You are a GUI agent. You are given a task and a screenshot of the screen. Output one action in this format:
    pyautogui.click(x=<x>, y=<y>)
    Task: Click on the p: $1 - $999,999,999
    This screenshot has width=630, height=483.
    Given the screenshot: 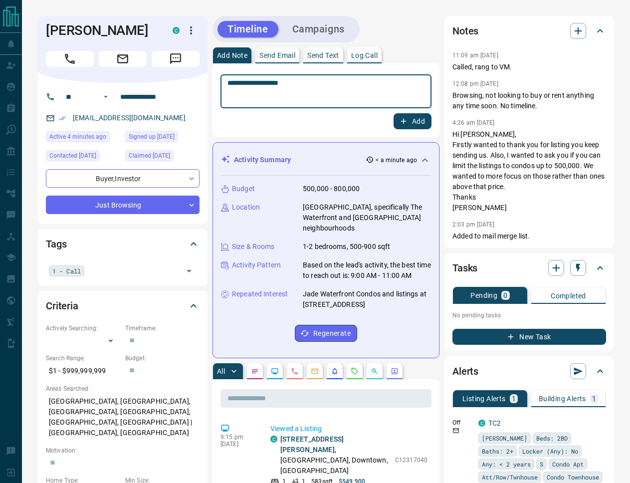 What is the action you would take?
    pyautogui.click(x=83, y=370)
    